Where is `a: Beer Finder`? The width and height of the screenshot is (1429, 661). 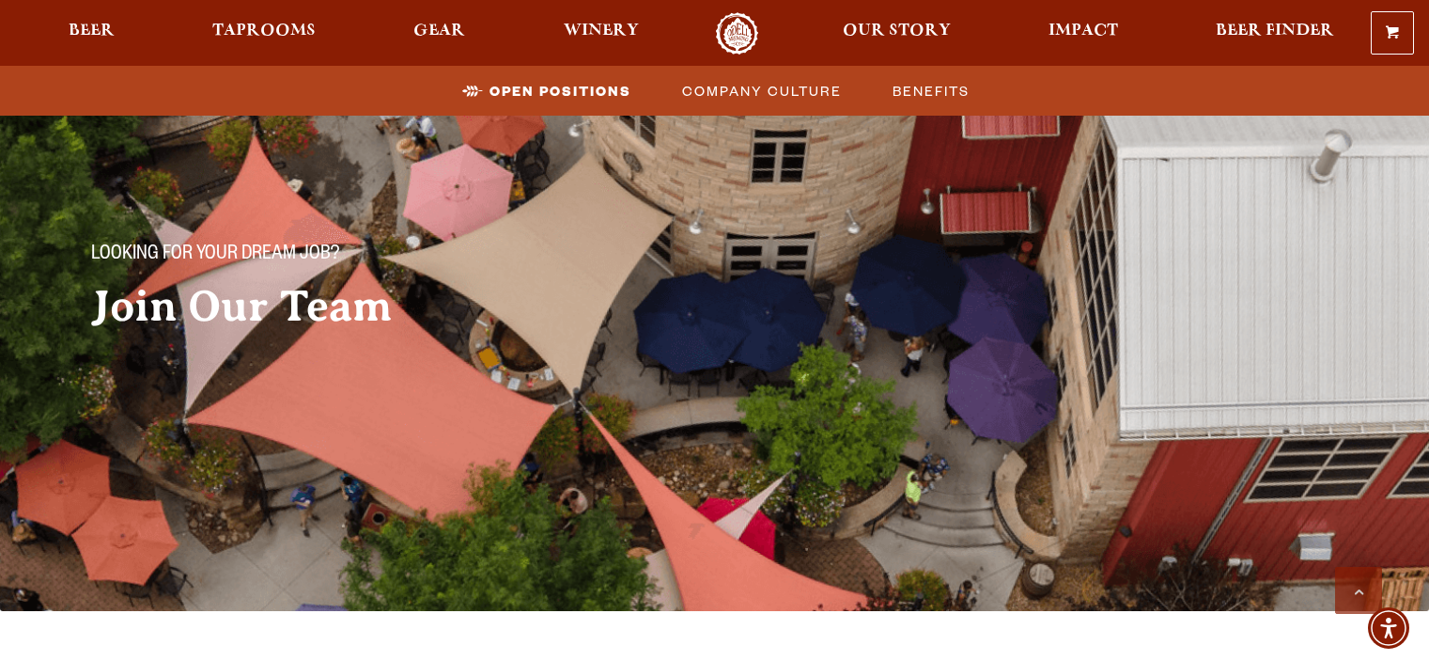
a: Beer Finder is located at coordinates (1275, 33).